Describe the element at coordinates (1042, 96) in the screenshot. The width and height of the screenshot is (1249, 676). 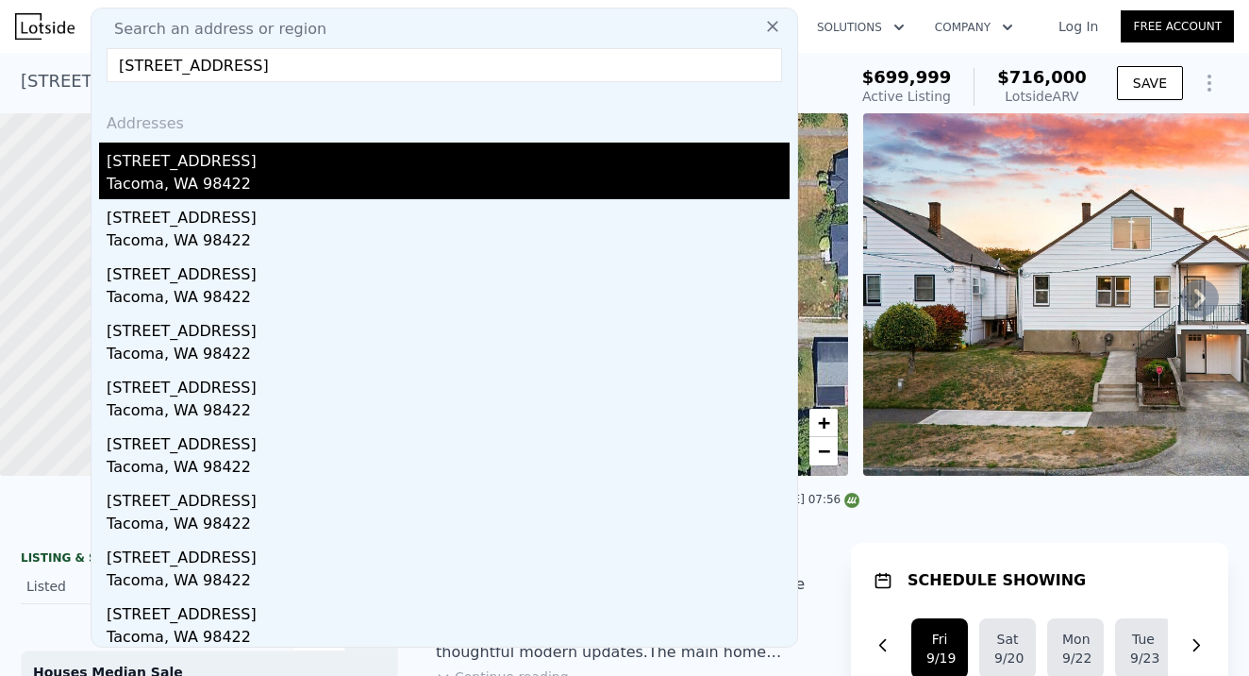
I see `div: Lotside ARV` at that location.